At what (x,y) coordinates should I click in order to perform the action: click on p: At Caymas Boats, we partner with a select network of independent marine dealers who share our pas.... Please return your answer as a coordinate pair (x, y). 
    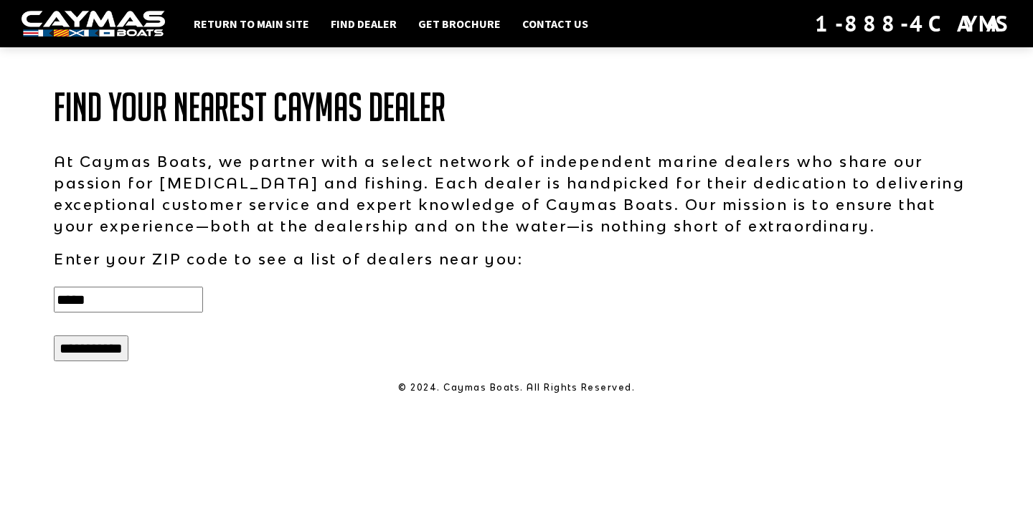
    Looking at the image, I should click on (516, 194).